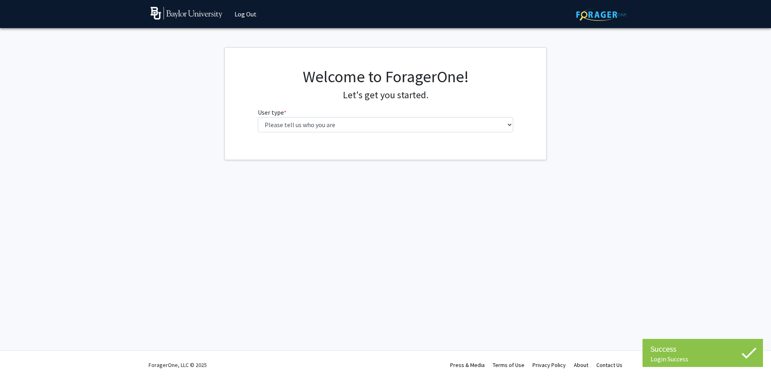 The image size is (771, 379). Describe the element at coordinates (601, 14) in the screenshot. I see `img: ForagerOne Logo` at that location.